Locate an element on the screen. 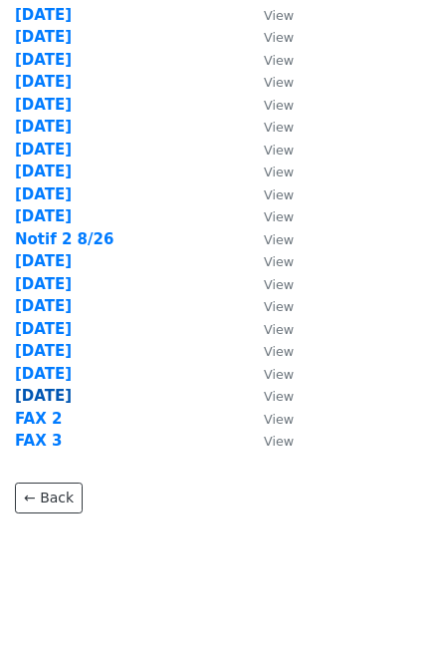 The image size is (435, 672). strong: FAX 3 is located at coordinates (38, 440).